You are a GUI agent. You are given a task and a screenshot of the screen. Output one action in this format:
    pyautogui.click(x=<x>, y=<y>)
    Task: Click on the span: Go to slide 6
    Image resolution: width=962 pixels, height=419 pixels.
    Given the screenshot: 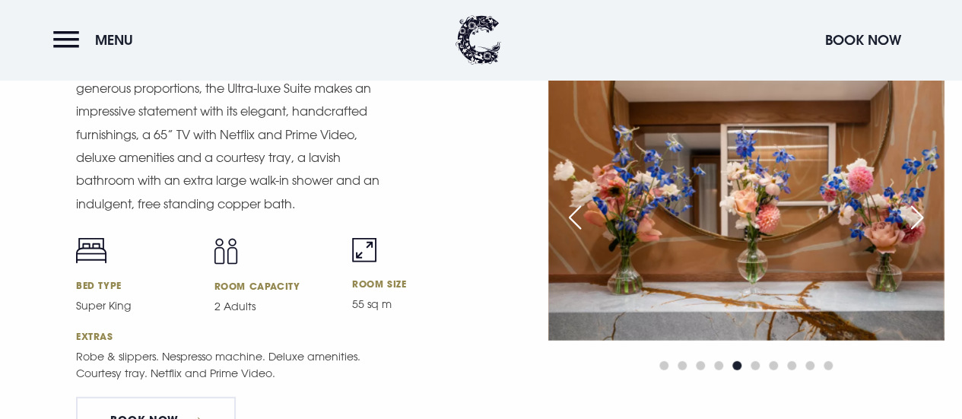 What is the action you would take?
    pyautogui.click(x=755, y=366)
    